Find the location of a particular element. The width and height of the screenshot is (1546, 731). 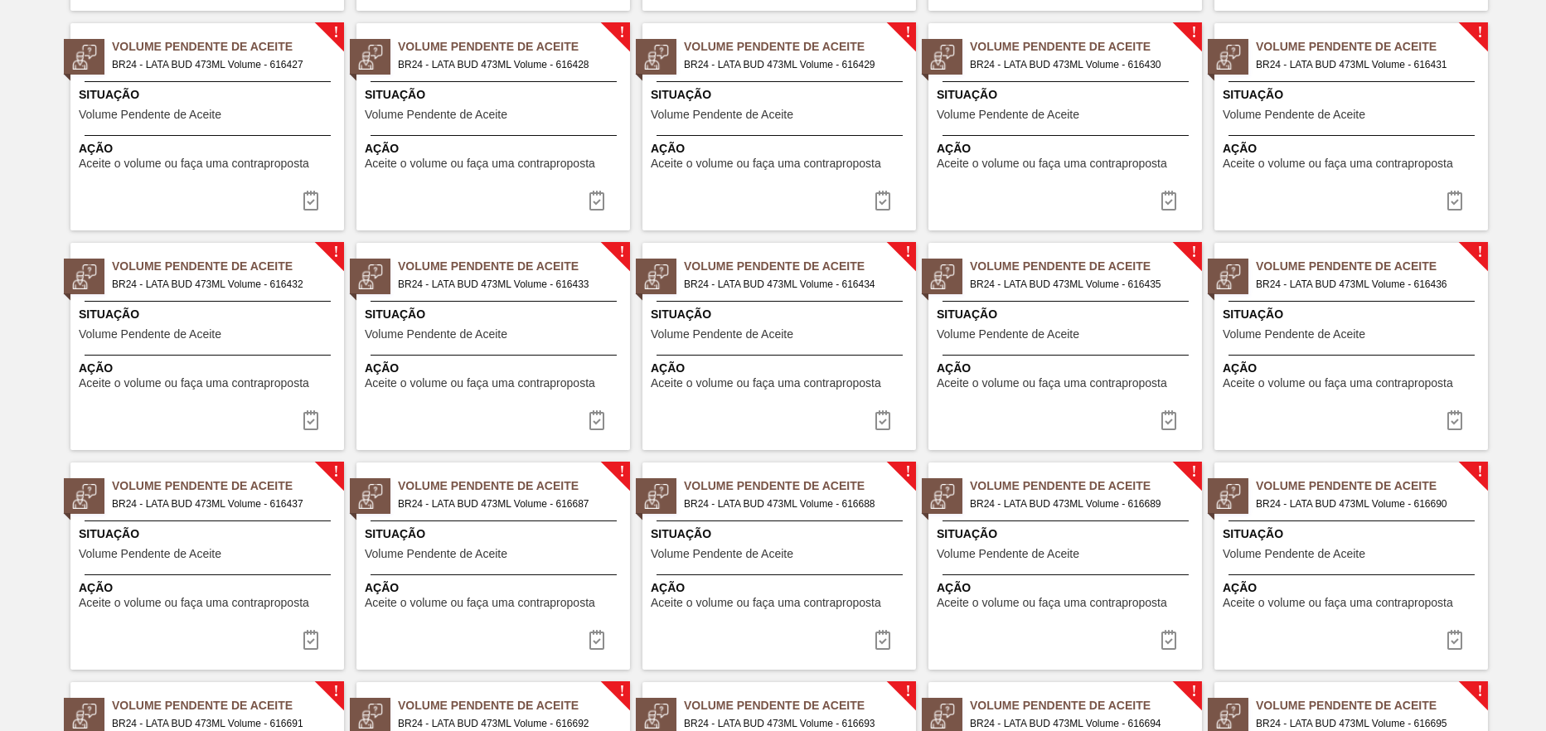

span: BR24 - LATA BUD 473ML Volume - 616437 is located at coordinates (221, 504).